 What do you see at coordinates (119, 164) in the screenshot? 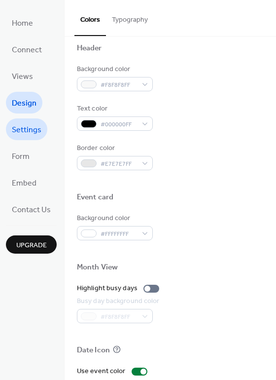
I see `span: #E7E7E7FF` at bounding box center [119, 164].